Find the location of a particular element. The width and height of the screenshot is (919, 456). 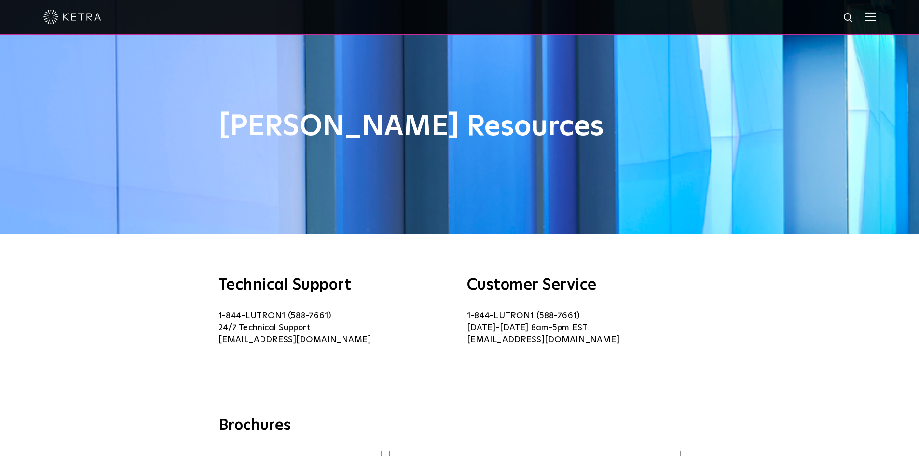

img: search icon is located at coordinates (848, 18).